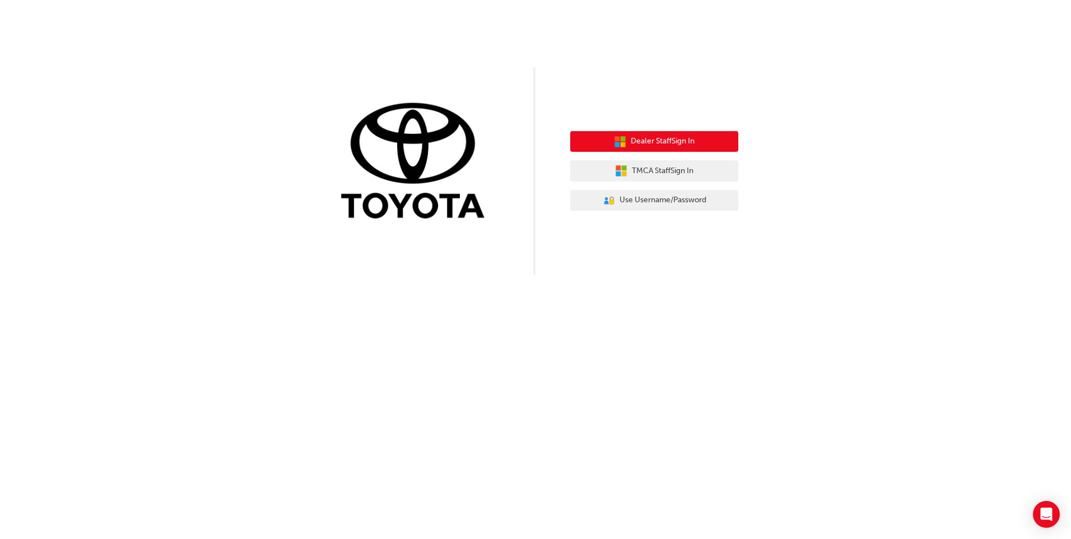  Describe the element at coordinates (1047, 514) in the screenshot. I see `div: Open Intercom Messenger` at that location.